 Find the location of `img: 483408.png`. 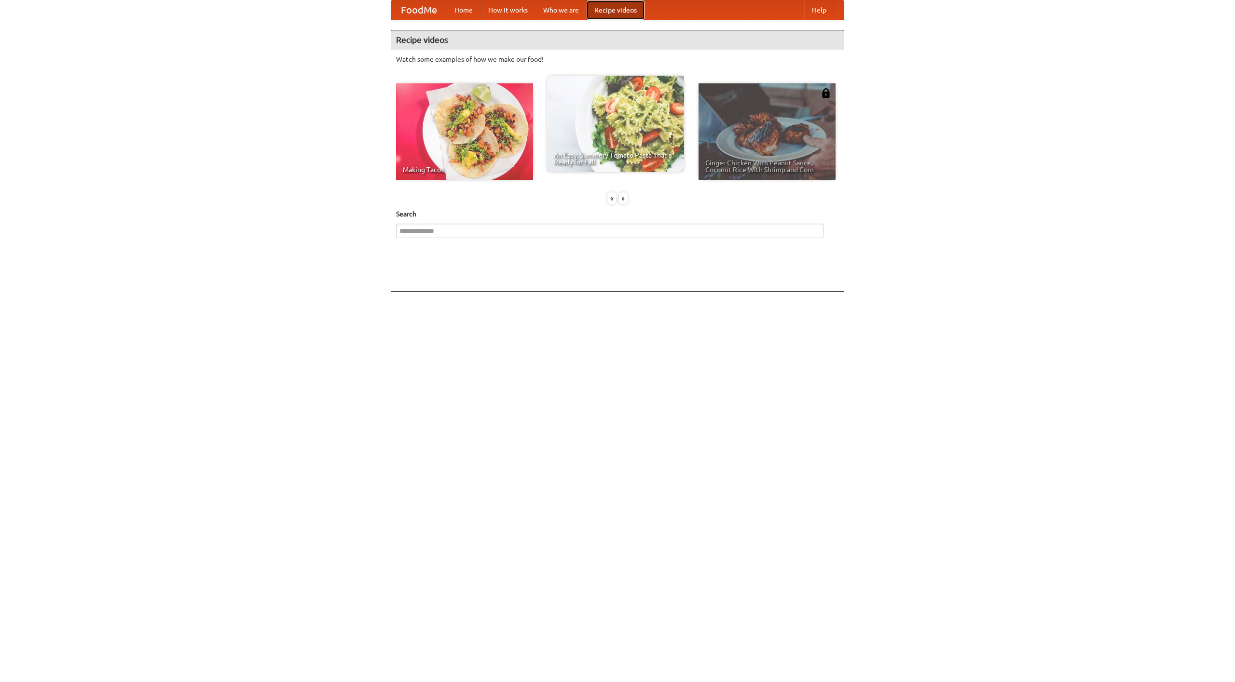

img: 483408.png is located at coordinates (826, 93).